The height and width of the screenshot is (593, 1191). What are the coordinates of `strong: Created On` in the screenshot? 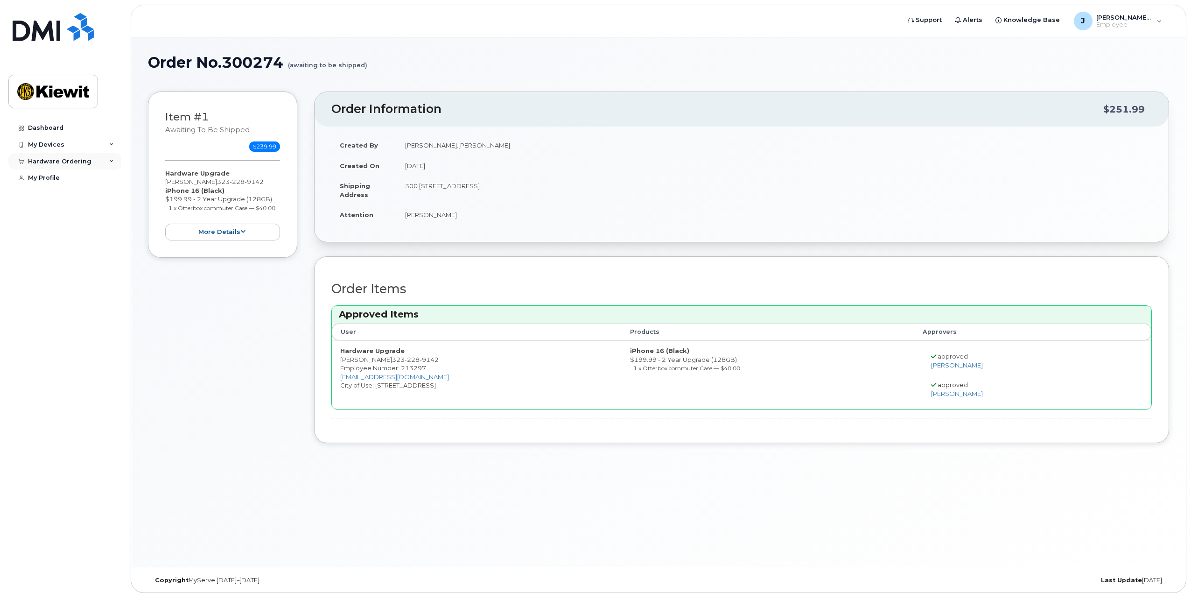 It's located at (359, 166).